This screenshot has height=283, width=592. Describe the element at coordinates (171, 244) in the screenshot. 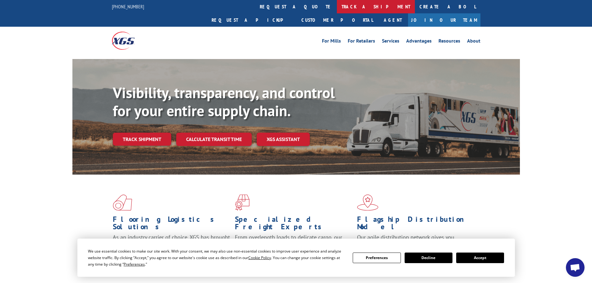

I see `span: As an industry carrier of choice, XGS has brought innovation and dedication to flooring logistics...` at that location.